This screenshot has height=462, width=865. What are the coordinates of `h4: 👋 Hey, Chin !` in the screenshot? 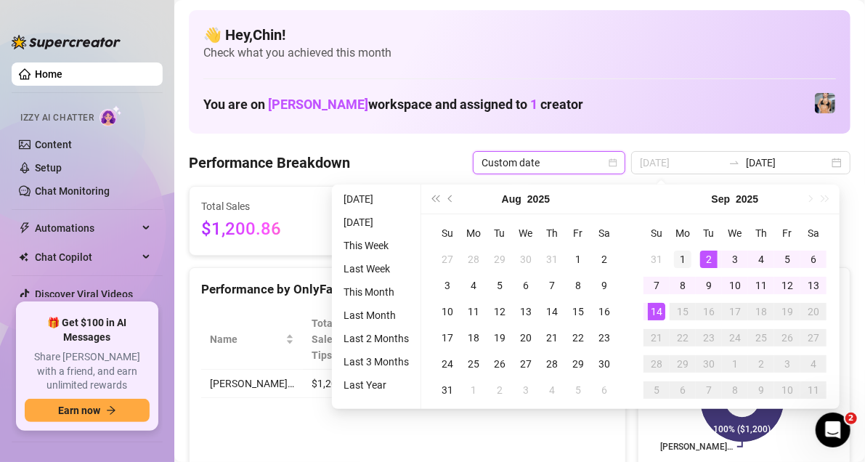 It's located at (519, 35).